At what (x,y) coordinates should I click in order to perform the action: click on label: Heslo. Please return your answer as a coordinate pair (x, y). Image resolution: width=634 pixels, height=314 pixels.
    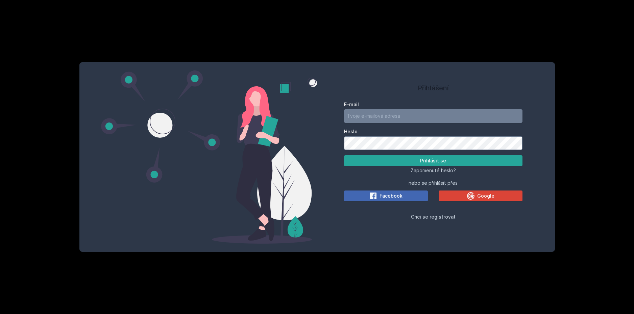
    Looking at the image, I should click on (434, 132).